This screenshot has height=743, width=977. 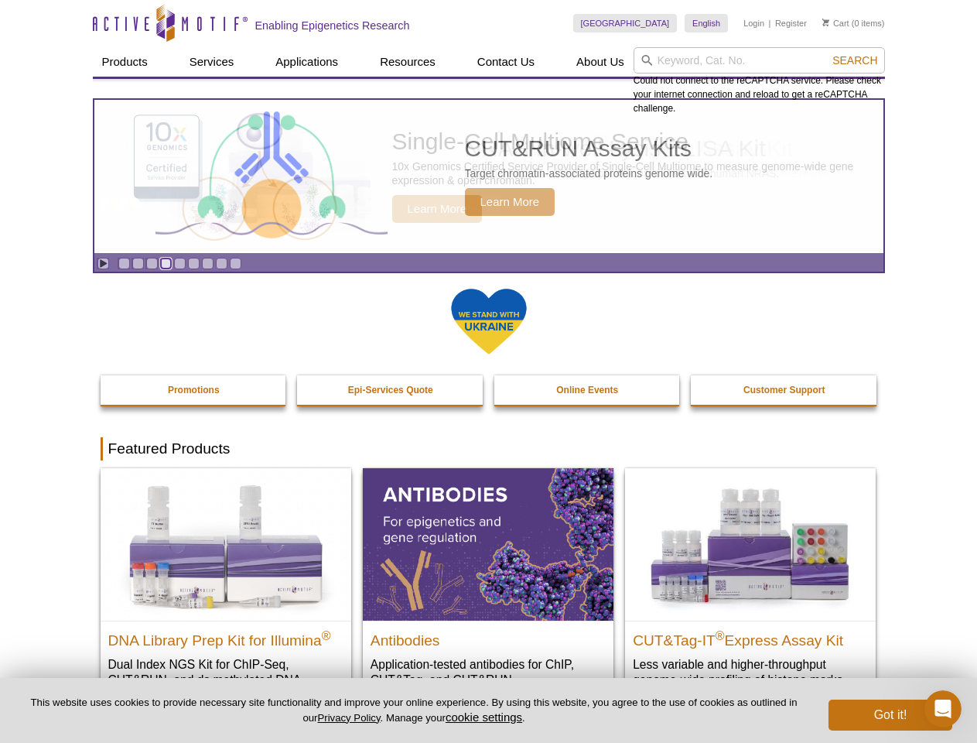 What do you see at coordinates (600, 62) in the screenshot?
I see `a: About Us` at bounding box center [600, 62].